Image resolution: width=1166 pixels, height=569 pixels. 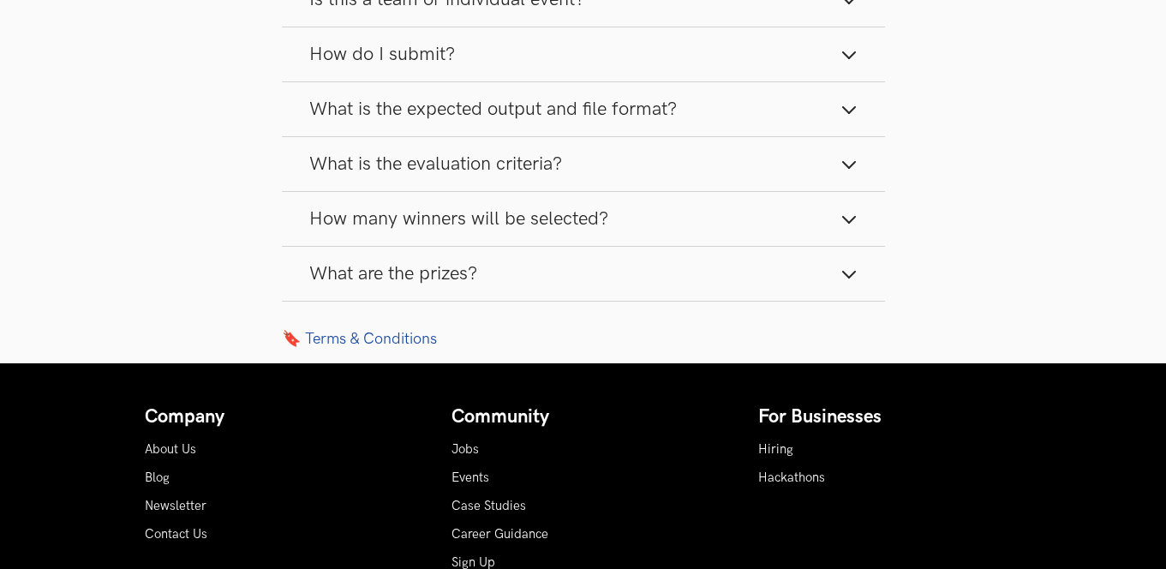 What do you see at coordinates (493, 109) in the screenshot?
I see `span: What is the expected output and file format?` at bounding box center [493, 109].